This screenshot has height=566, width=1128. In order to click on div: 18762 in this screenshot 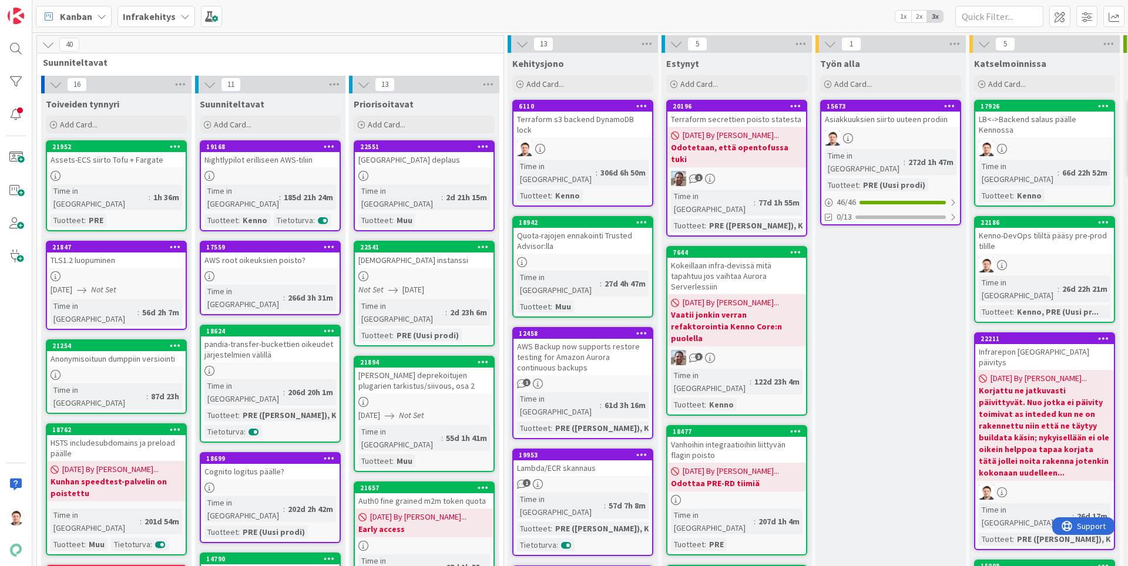, I will do `click(119, 430)`.